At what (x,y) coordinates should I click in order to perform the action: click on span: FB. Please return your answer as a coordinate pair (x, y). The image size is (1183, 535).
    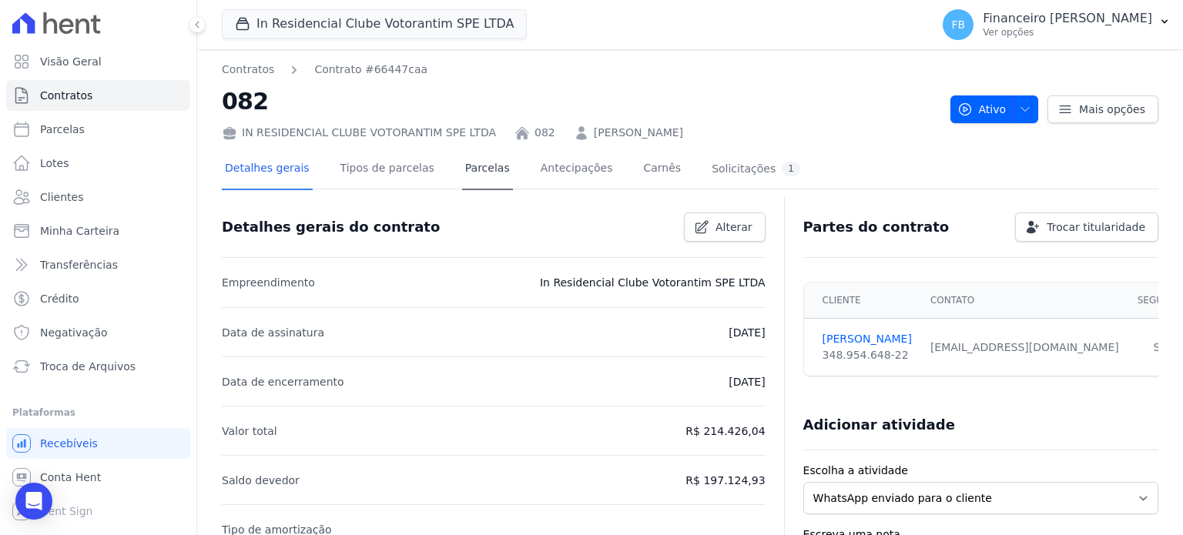
    Looking at the image, I should click on (958, 25).